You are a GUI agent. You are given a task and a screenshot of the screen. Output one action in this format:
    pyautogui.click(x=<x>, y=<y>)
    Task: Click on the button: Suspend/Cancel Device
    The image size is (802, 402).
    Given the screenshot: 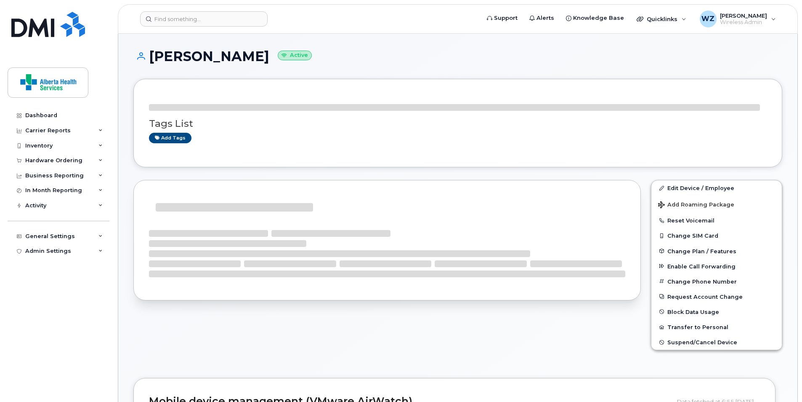 What is the action you would take?
    pyautogui.click(x=717, y=342)
    